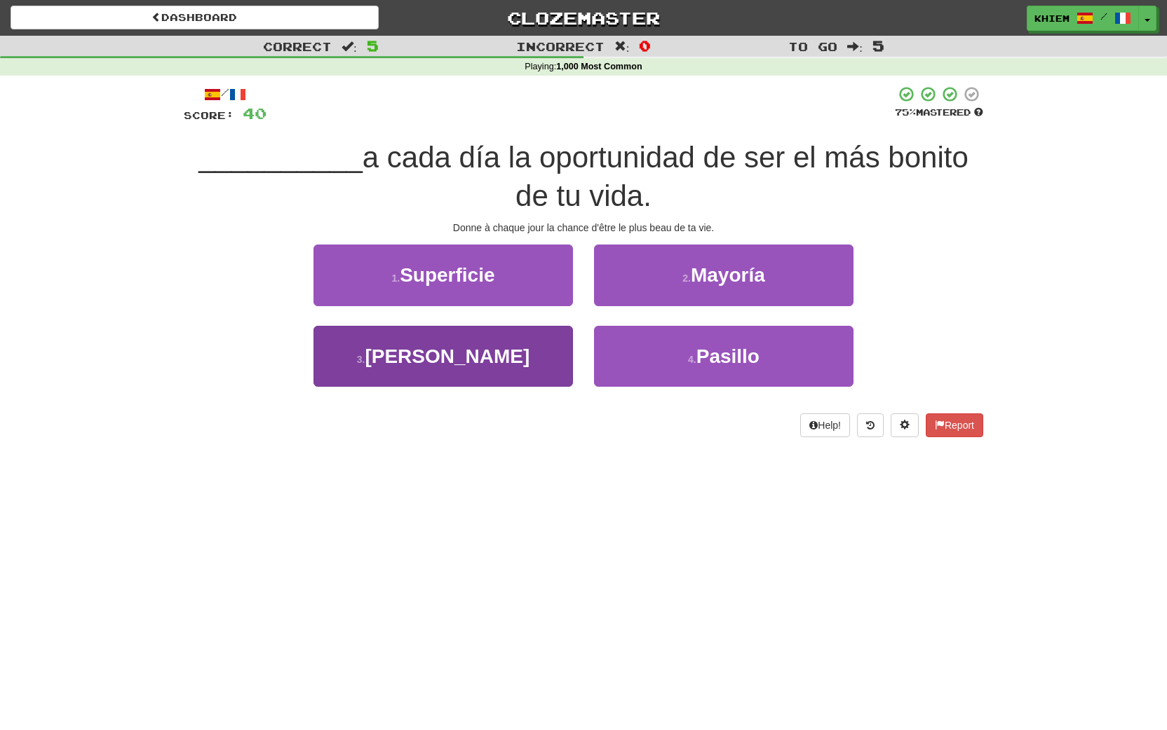  I want to click on small: 4 ., so click(692, 360).